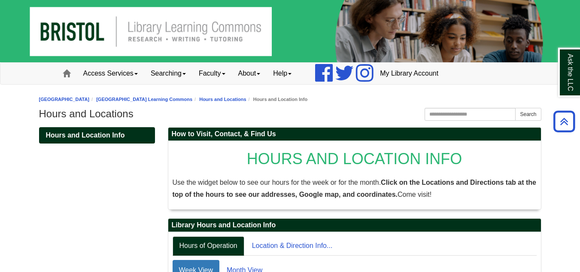  I want to click on span: Use the widget below to see our hours for the week or for the month. Come visit!, so click(354, 188).